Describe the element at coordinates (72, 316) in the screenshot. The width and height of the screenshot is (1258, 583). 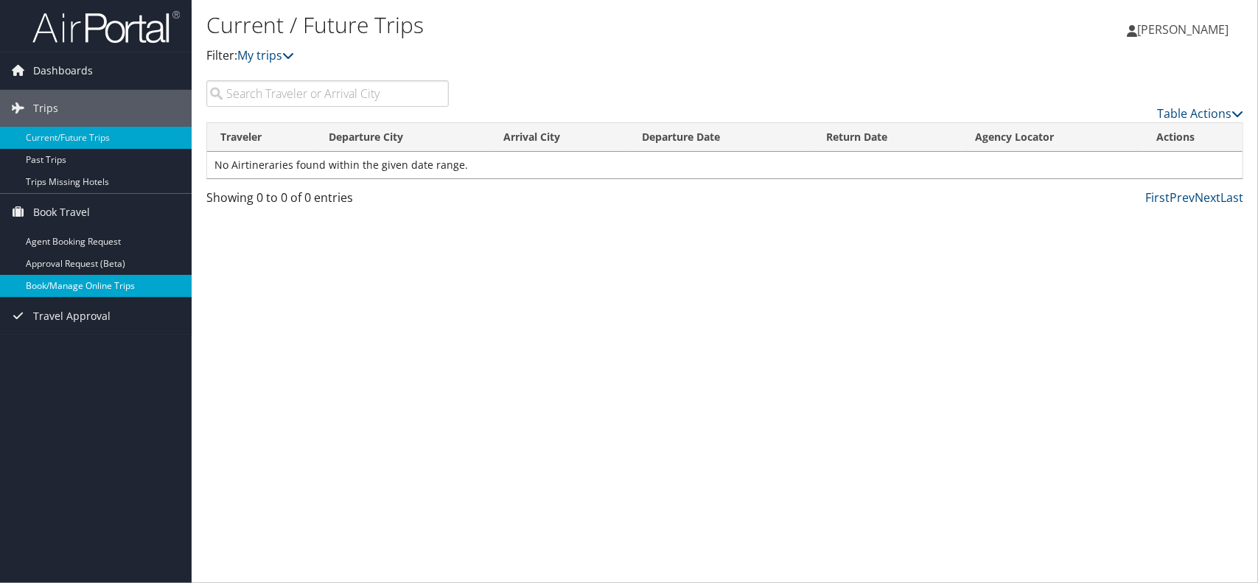
I see `span: Travel Approval` at that location.